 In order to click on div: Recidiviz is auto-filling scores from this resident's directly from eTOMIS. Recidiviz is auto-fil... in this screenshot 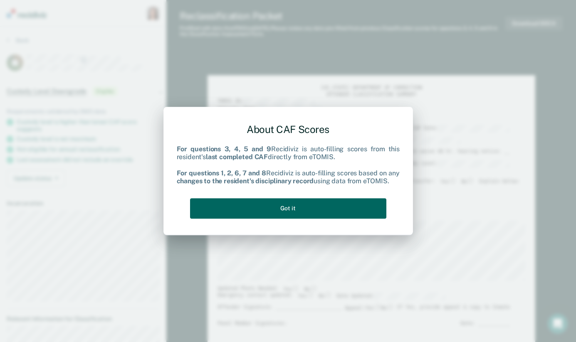, I will do `click(288, 165)`.